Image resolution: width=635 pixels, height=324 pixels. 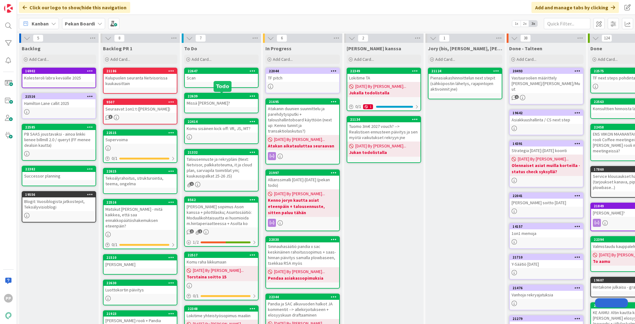 What do you see at coordinates (31, 48) in the screenshot?
I see `span: Backlog` at bounding box center [31, 48].